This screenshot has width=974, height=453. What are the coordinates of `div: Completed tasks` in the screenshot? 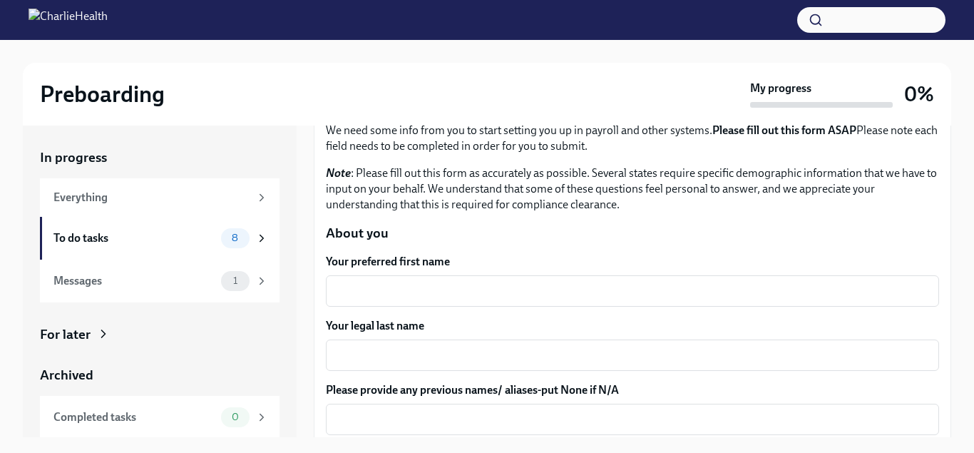 It's located at (134, 417).